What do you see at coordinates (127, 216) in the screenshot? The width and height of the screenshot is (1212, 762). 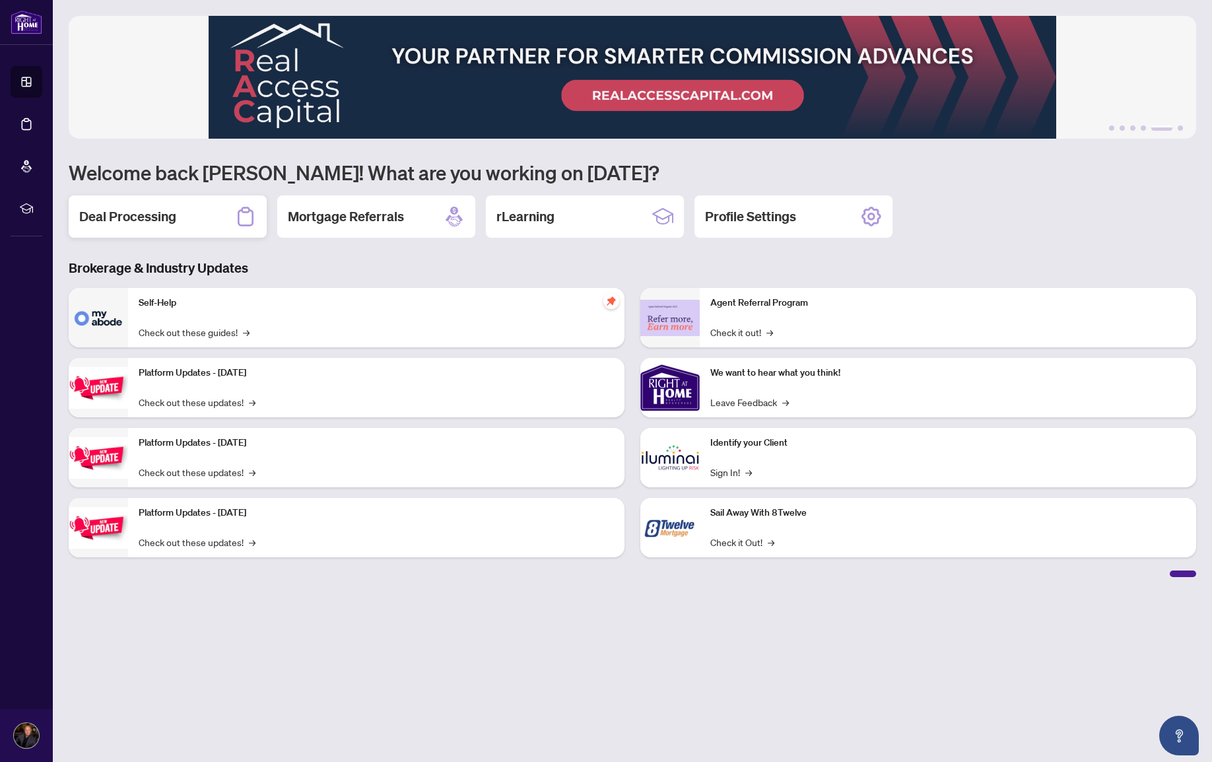 I see `h2: Deal Processing` at bounding box center [127, 216].